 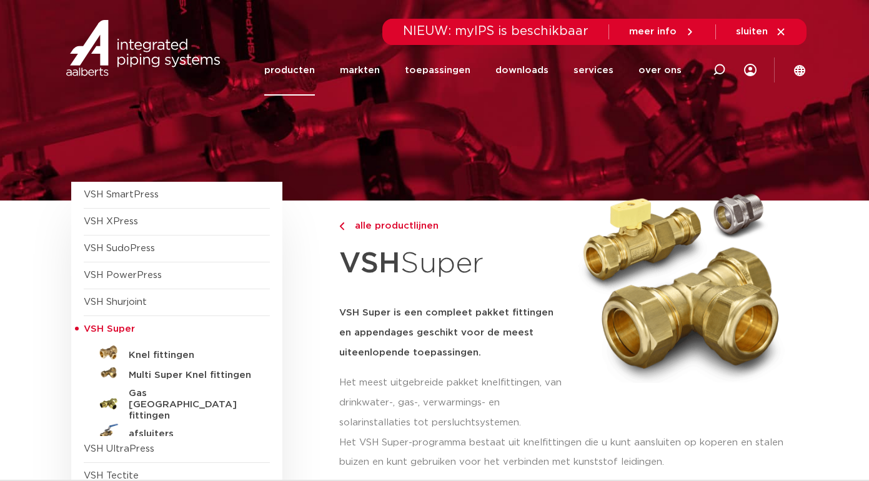 What do you see at coordinates (289, 70) in the screenshot?
I see `a: producten` at bounding box center [289, 70].